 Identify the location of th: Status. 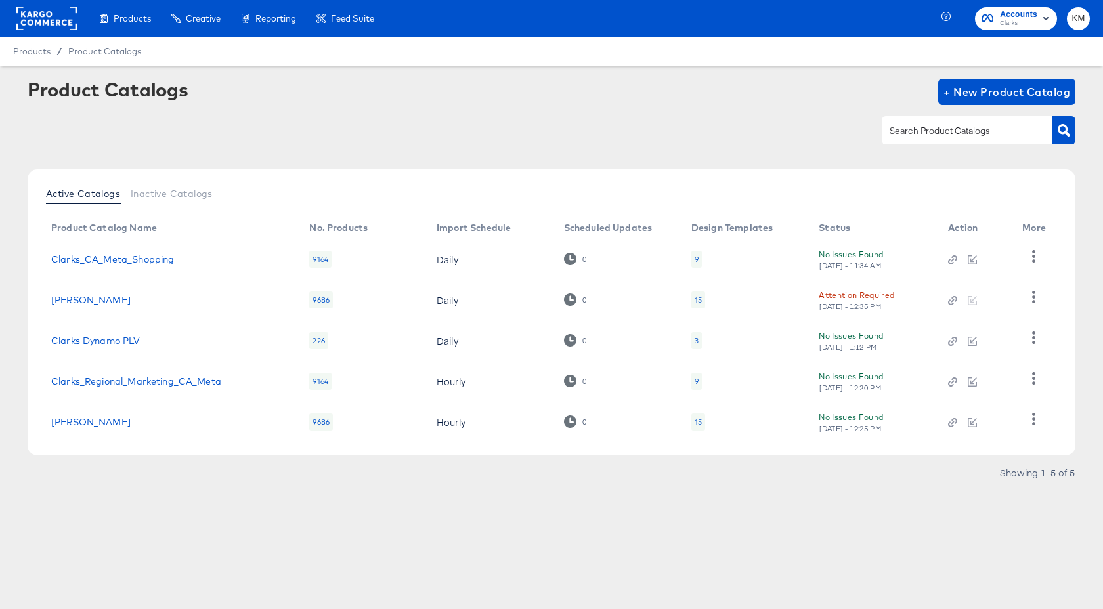
(873, 229).